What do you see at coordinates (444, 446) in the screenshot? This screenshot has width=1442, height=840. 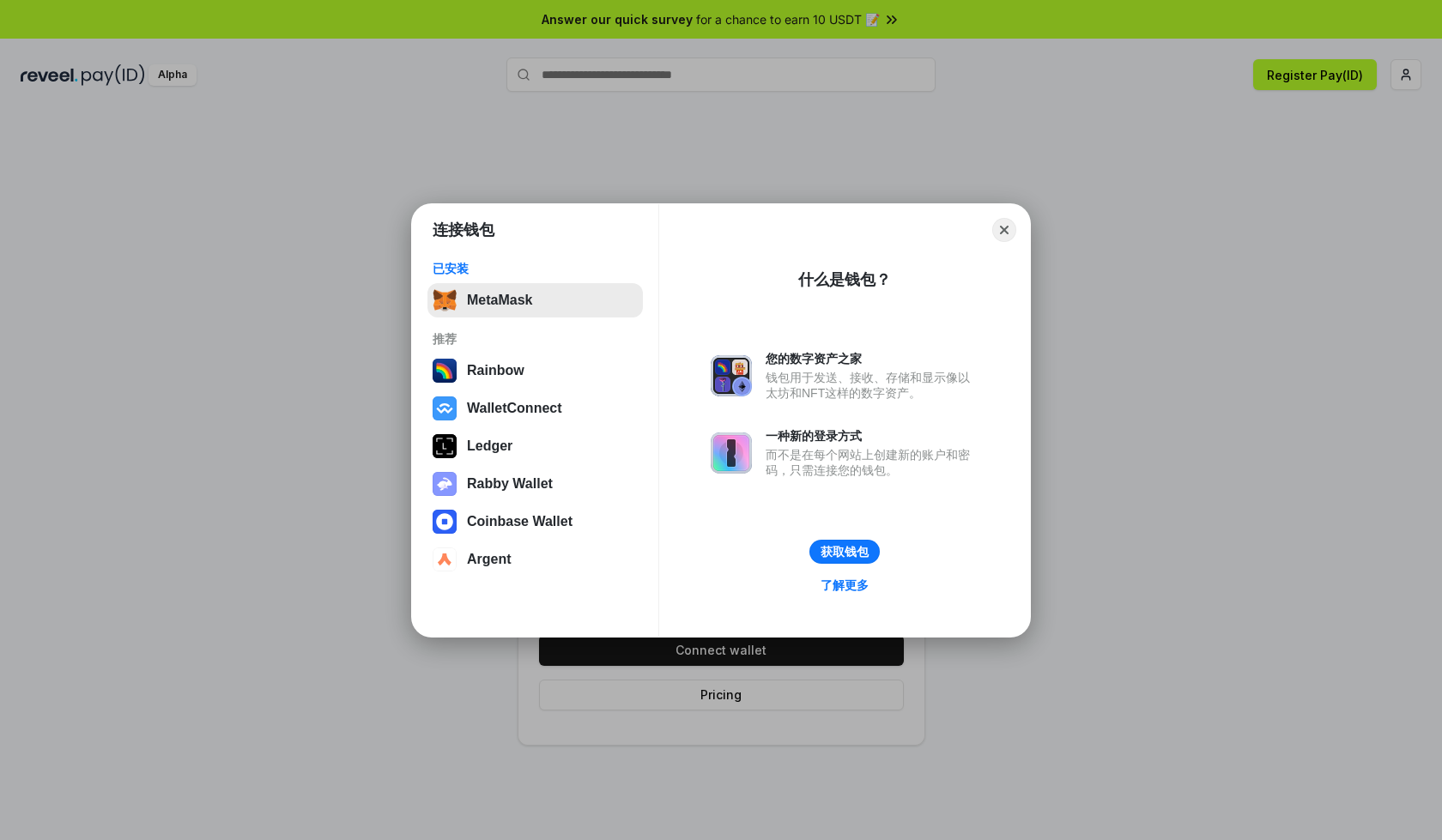 I see `img: svg+xml,%3Csvg%20xmlns%3D%22http%3A%2F%2Fwww.w3.org%2F2000%2Fsvg%22%20width%3D%2228%22%20height%3...` at bounding box center [444, 446].